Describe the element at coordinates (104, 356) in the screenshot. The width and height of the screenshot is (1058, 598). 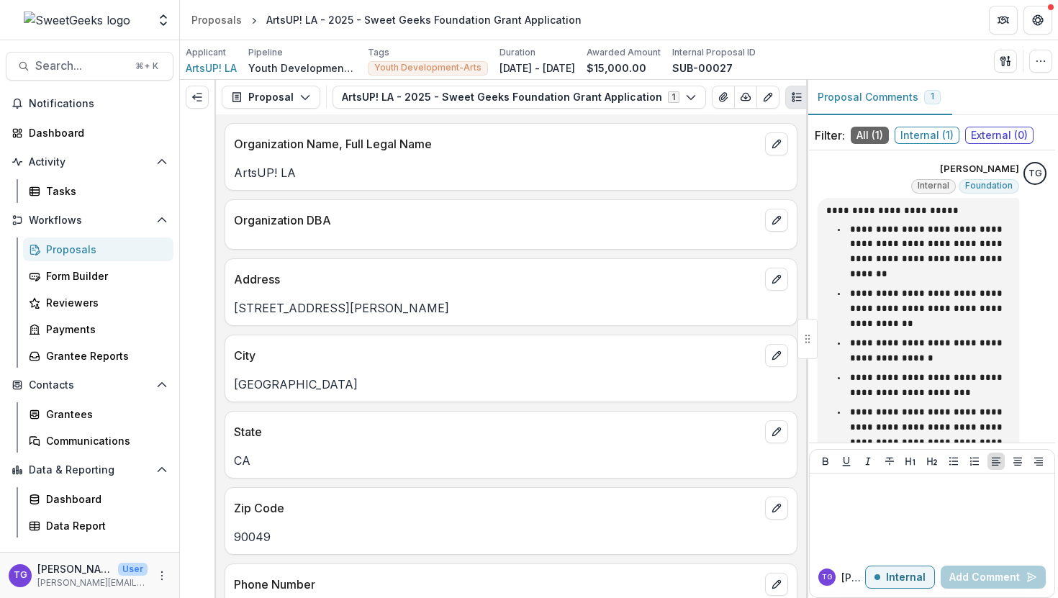
I see `div: Grantee Reports` at that location.